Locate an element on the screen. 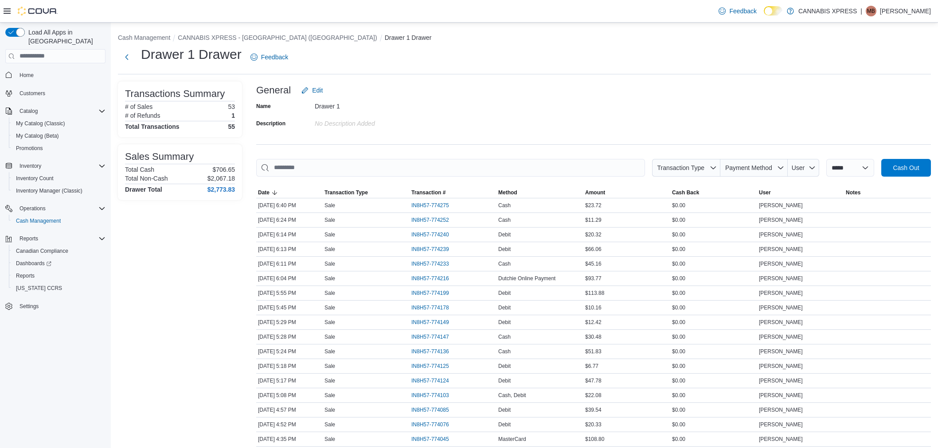  span: Cash Out is located at coordinates (905, 168).